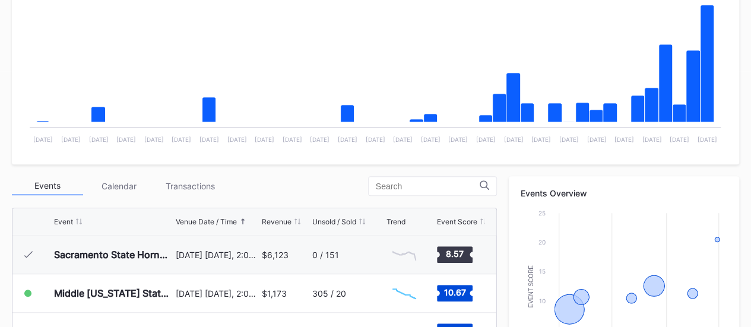 The image size is (751, 327). I want to click on div: Venue Date / Time, so click(206, 221).